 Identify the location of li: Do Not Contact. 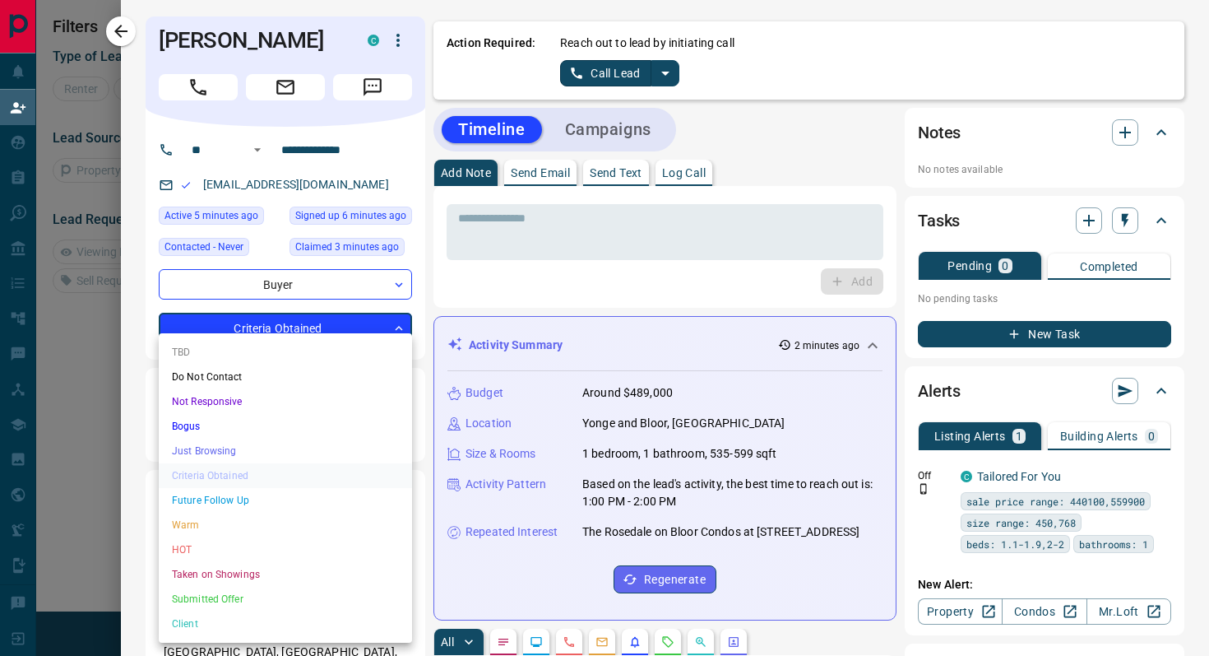
(285, 377).